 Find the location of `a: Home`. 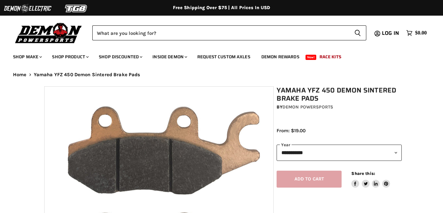

a: Home is located at coordinates (20, 74).